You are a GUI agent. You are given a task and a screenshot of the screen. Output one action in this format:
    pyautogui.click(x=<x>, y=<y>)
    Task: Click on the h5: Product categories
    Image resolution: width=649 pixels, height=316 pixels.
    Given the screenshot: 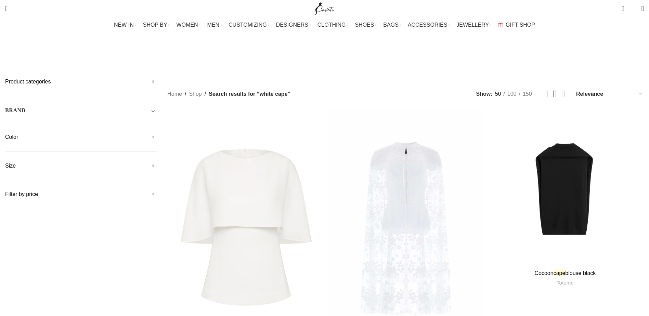 What is the action you would take?
    pyautogui.click(x=81, y=82)
    